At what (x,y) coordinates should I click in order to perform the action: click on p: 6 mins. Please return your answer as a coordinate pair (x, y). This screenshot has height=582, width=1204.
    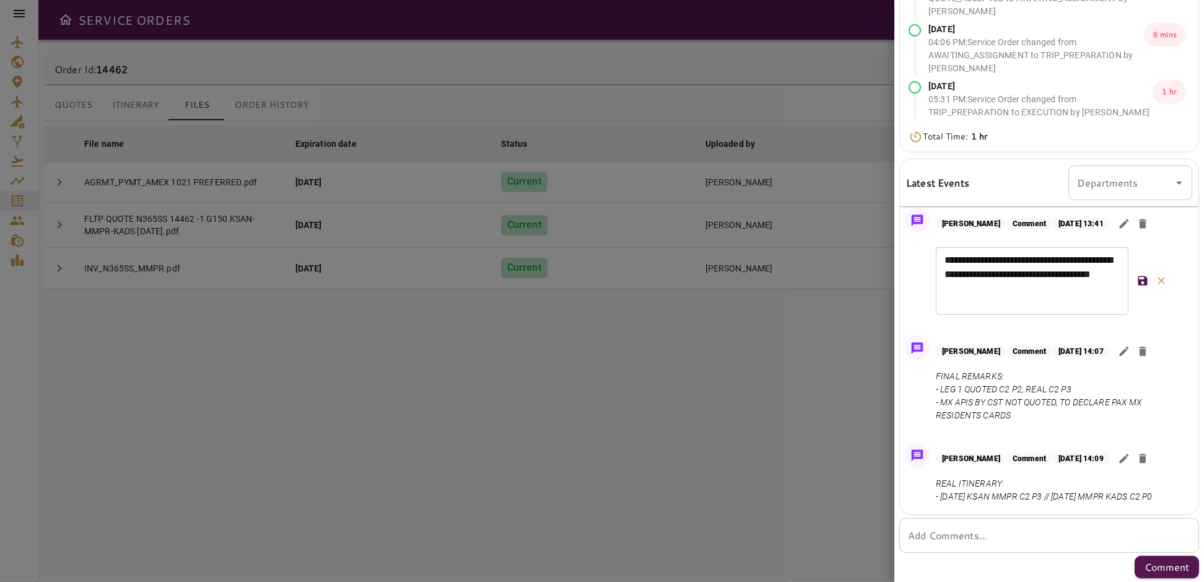
    Looking at the image, I should click on (1165, 35).